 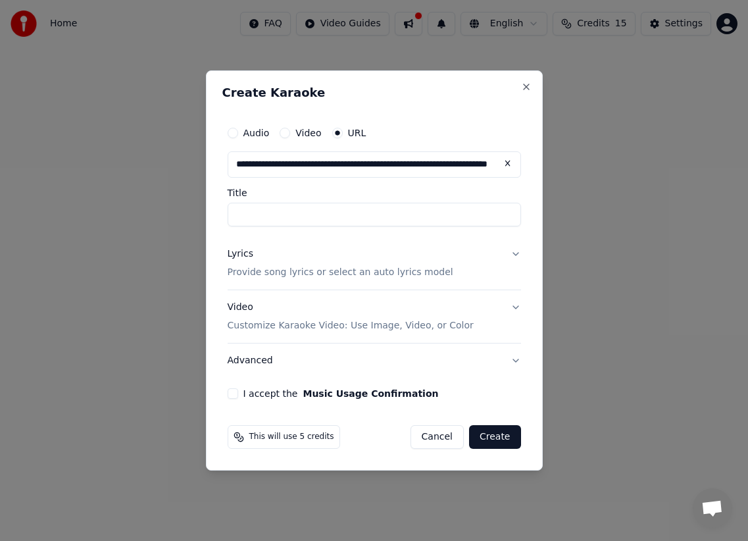 I want to click on button: VideoCustomize Karaoke Video: Use Image, Video, or Color, so click(x=374, y=316).